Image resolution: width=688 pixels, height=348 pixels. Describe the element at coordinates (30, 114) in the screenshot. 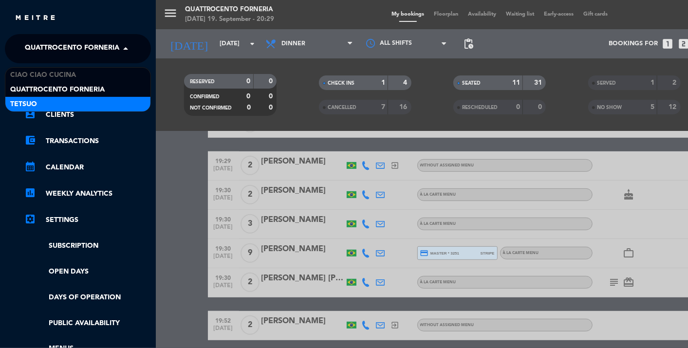

I see `i: account_box` at that location.